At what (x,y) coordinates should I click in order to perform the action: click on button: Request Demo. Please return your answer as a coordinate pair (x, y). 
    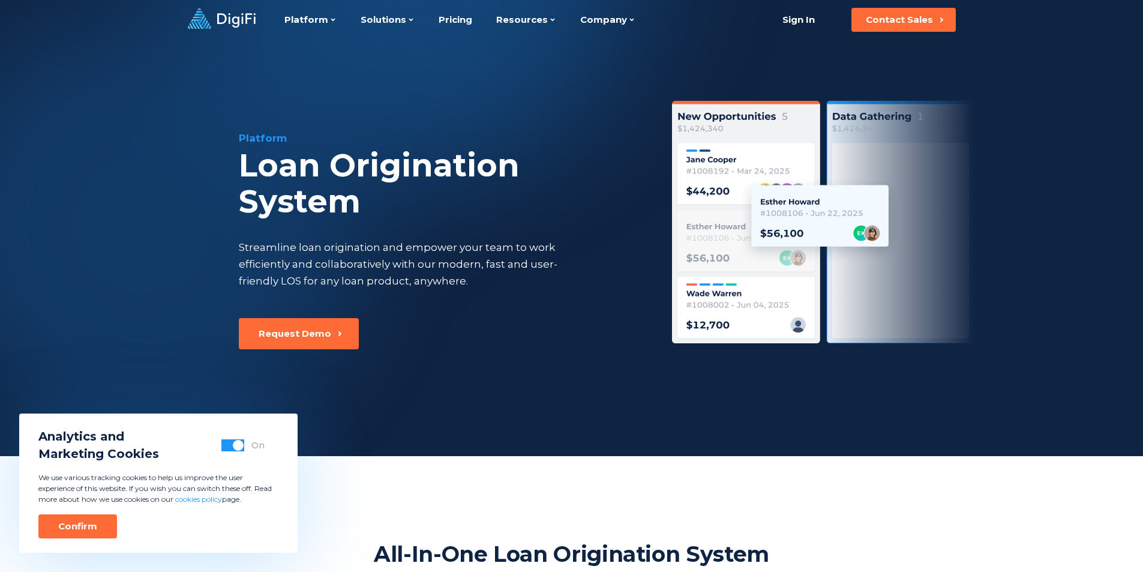
    Looking at the image, I should click on (299, 334).